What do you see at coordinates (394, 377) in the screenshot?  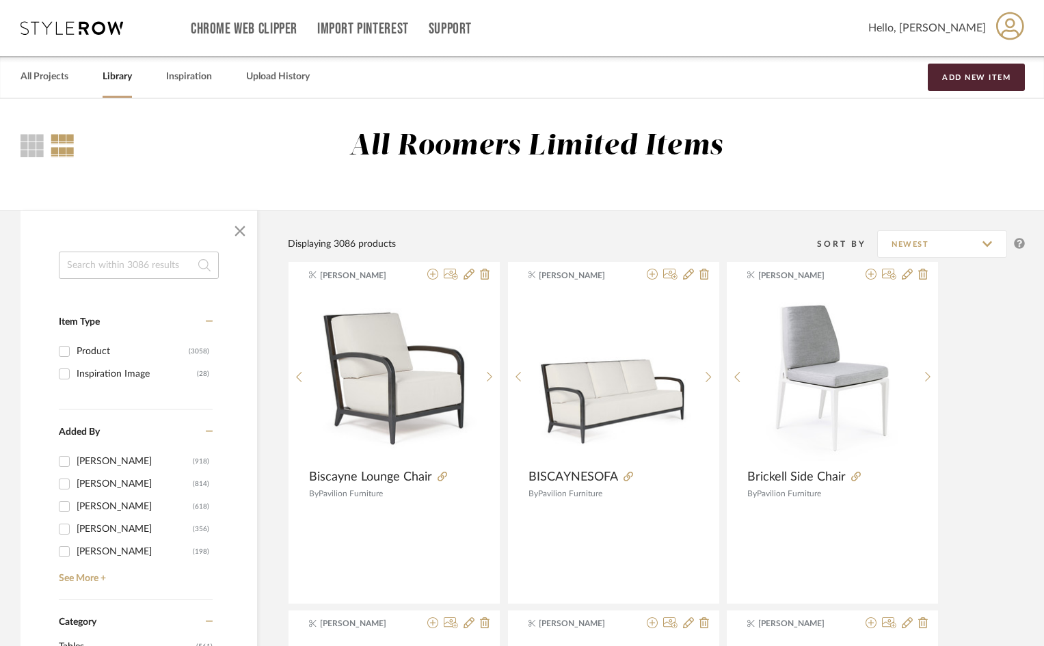 I see `img: Biscayne Lounge Chair` at bounding box center [394, 377].